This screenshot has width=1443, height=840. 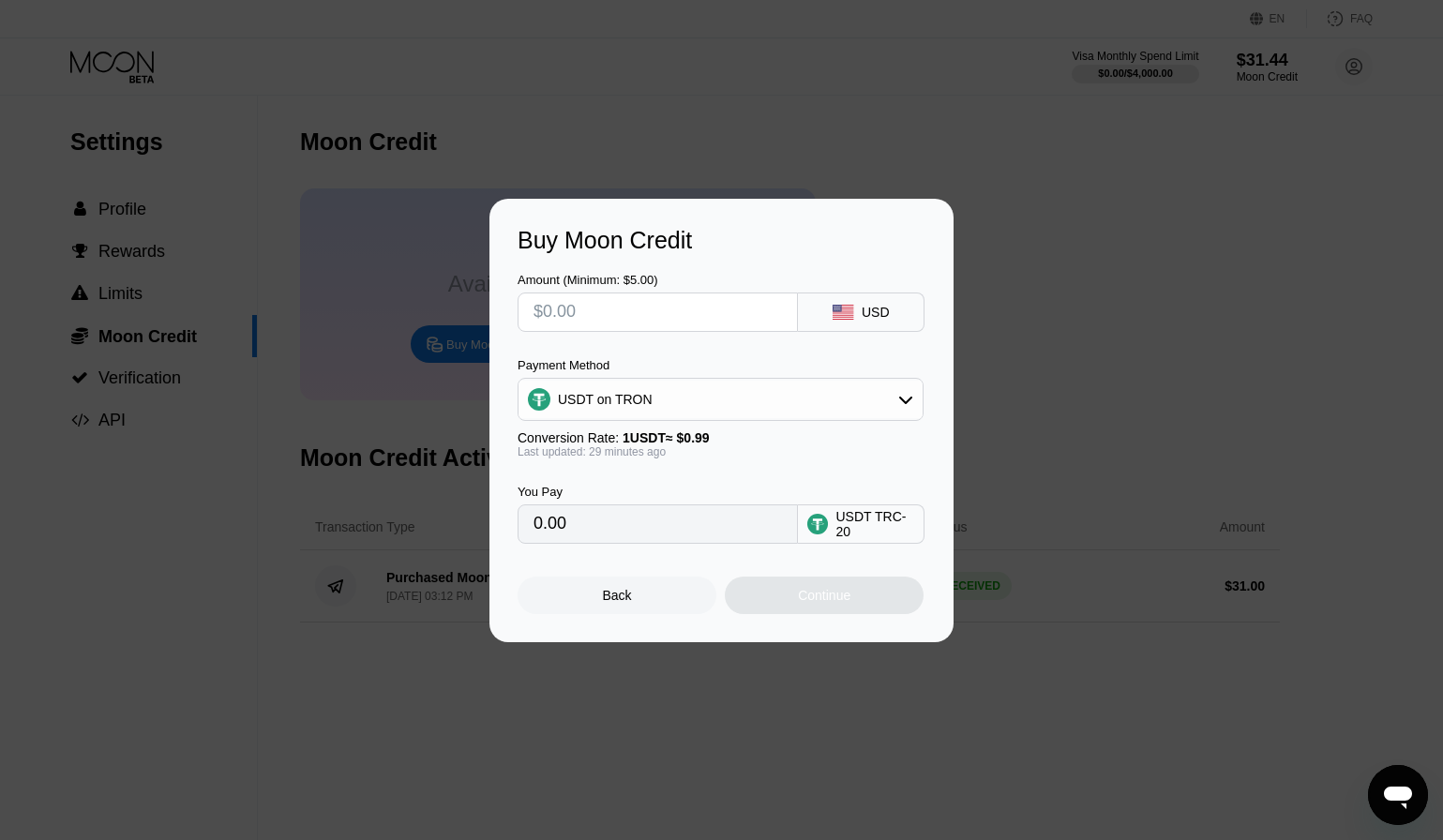 What do you see at coordinates (720, 437) in the screenshot?
I see `div: Conversion Rate:` at bounding box center [720, 437].